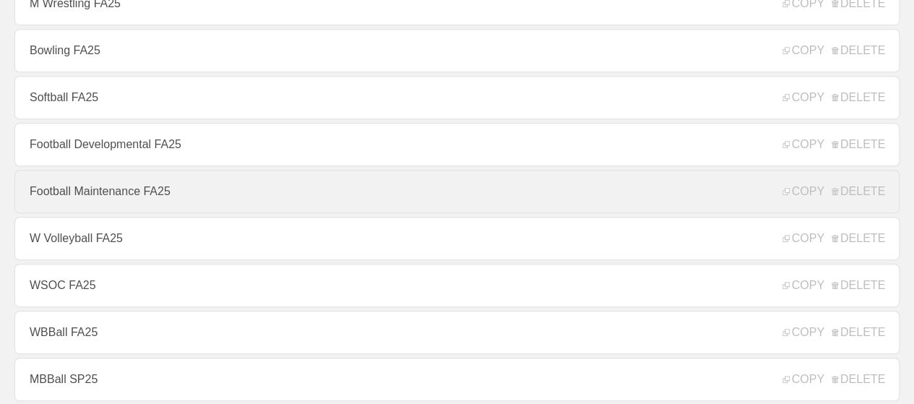 This screenshot has height=404, width=914. I want to click on a: WBBall FA25, so click(456, 332).